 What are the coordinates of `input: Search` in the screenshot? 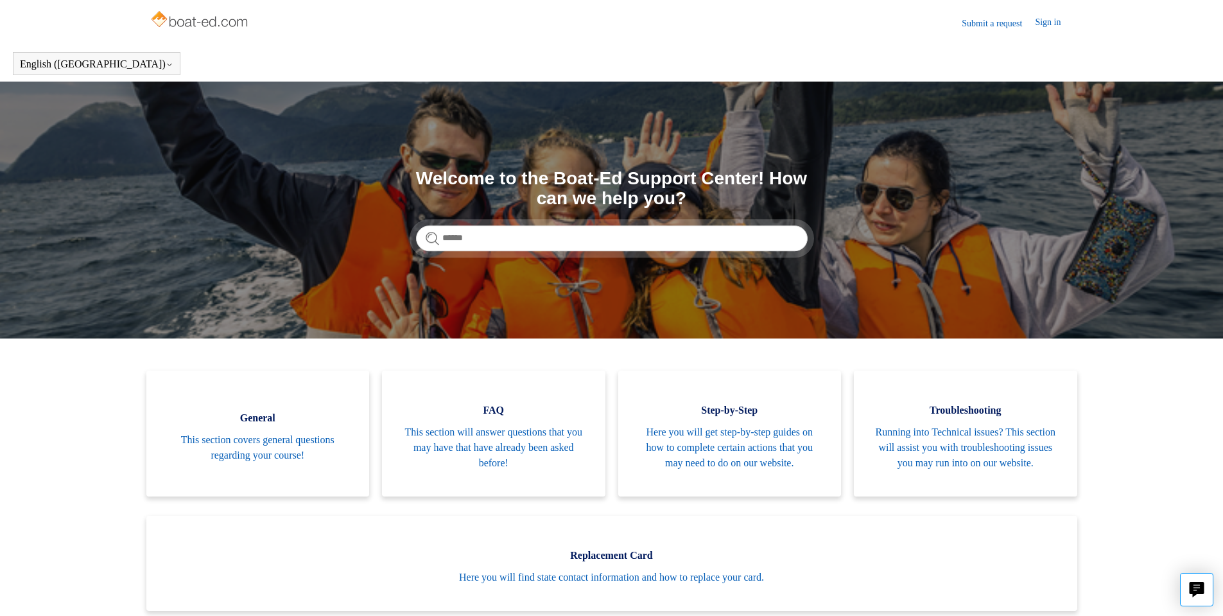 It's located at (612, 238).